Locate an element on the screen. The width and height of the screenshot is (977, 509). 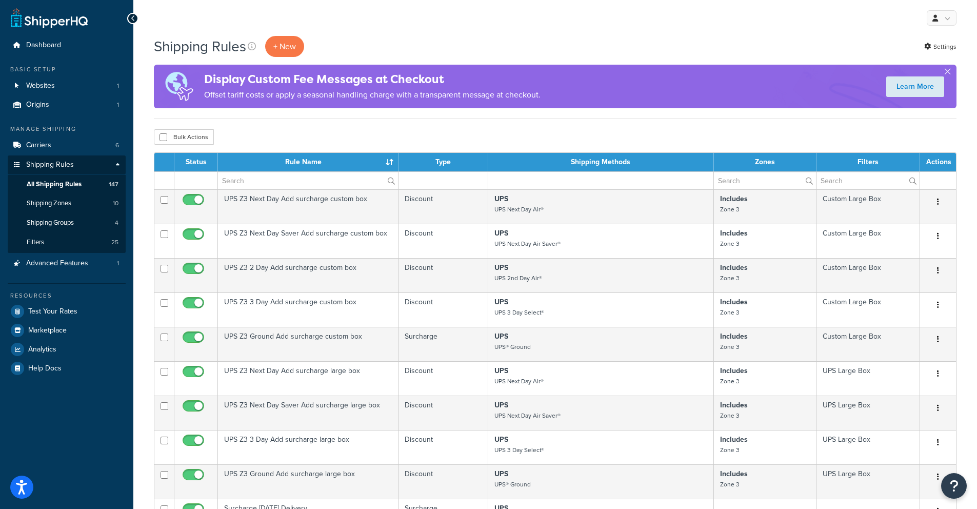
a: ShipperHQ Home is located at coordinates (49, 18).